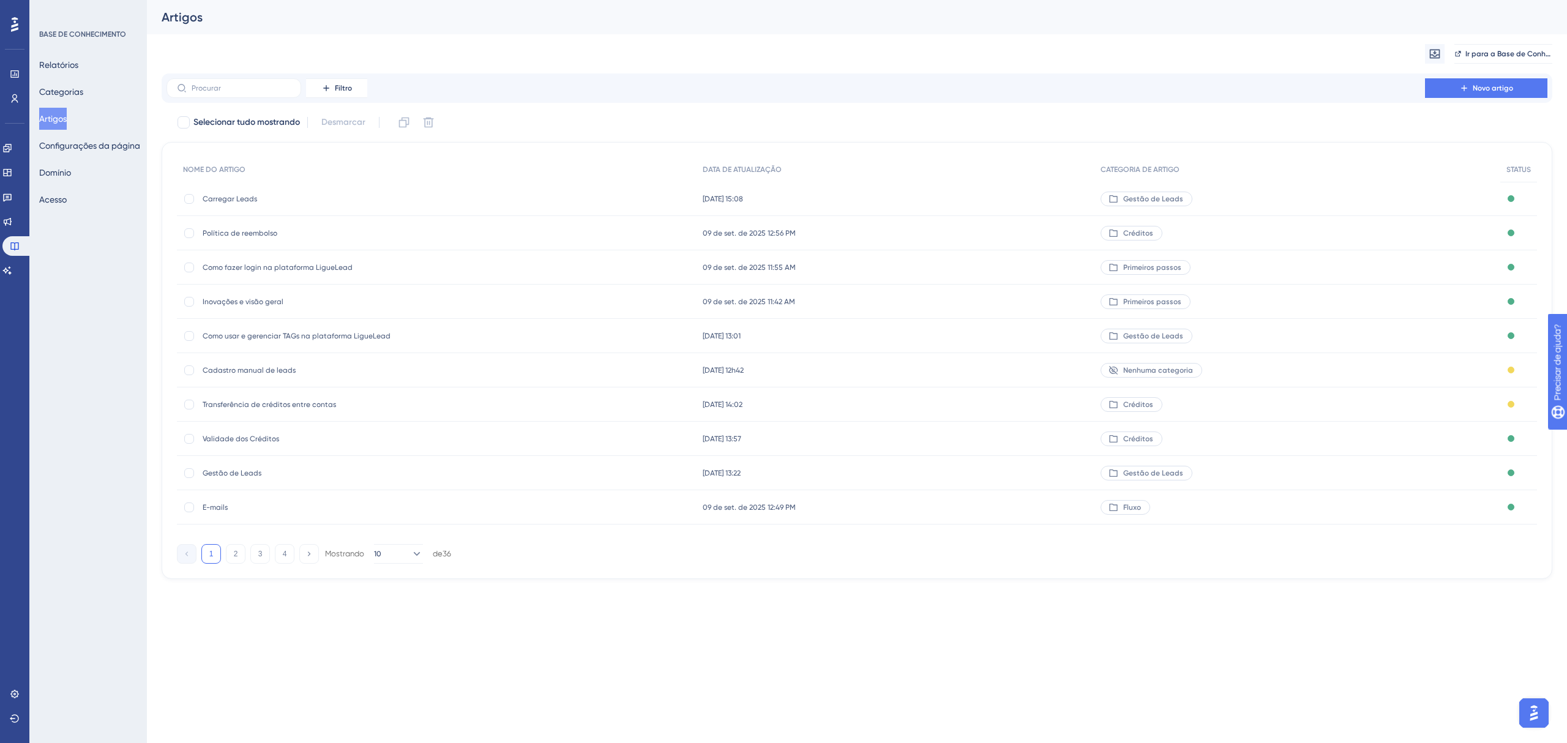 This screenshot has height=743, width=1567. I want to click on font: Relatórios, so click(59, 65).